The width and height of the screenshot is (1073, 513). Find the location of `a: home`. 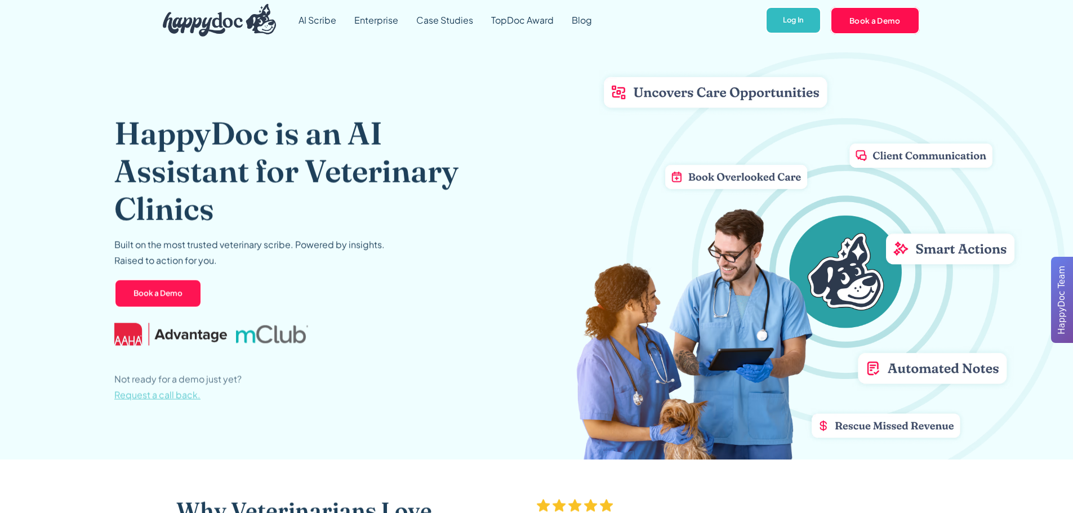

a: home is located at coordinates (215, 20).